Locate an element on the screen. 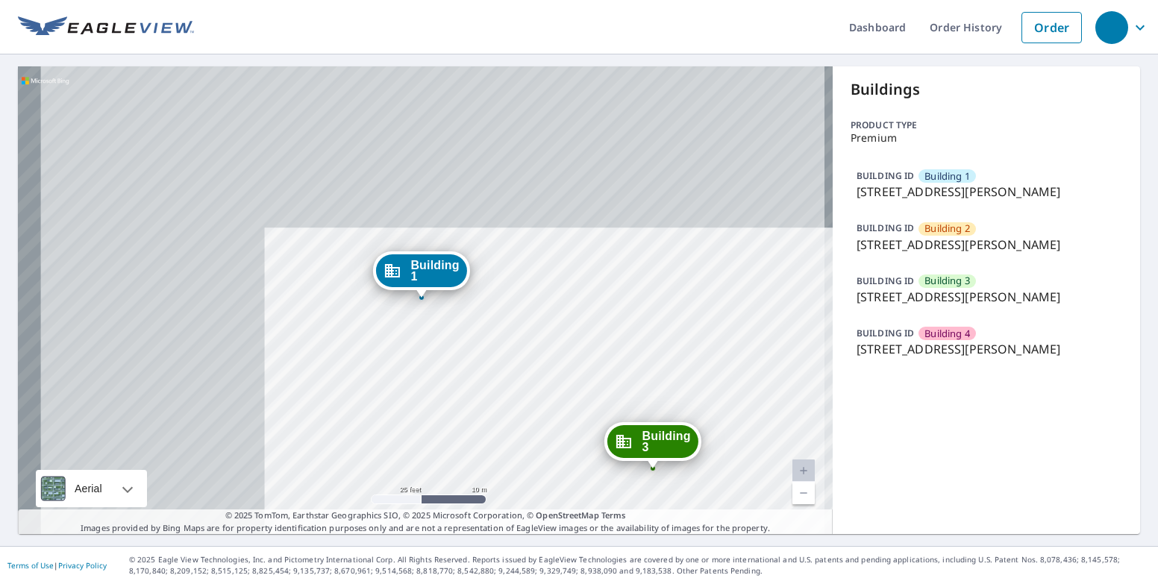  p: © 2025 Eagle View Technologies, Inc. and Pictometry International Corp. All Rights Reserved. Repo... is located at coordinates (639, 565).